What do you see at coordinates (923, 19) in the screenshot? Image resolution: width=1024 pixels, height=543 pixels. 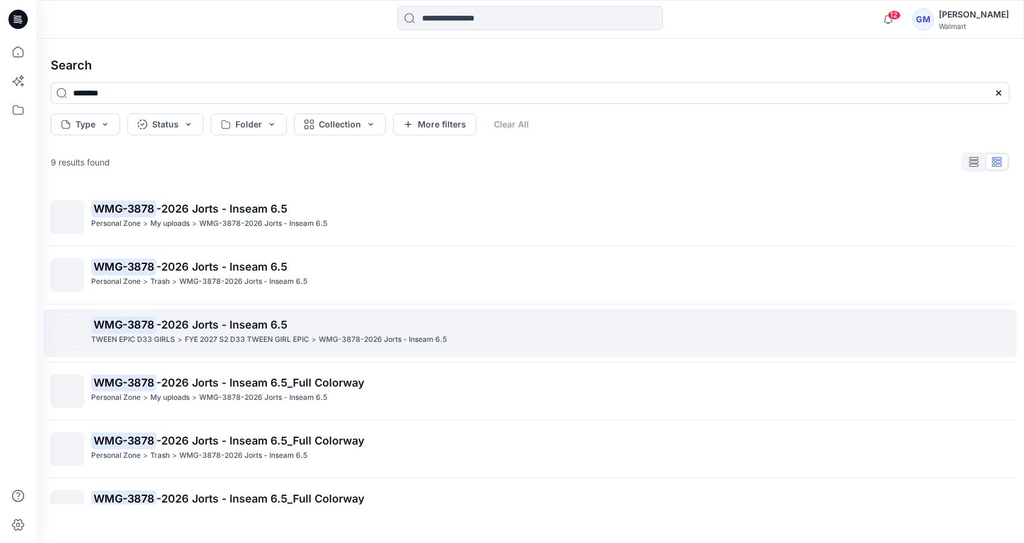 I see `div: GM` at bounding box center [923, 19].